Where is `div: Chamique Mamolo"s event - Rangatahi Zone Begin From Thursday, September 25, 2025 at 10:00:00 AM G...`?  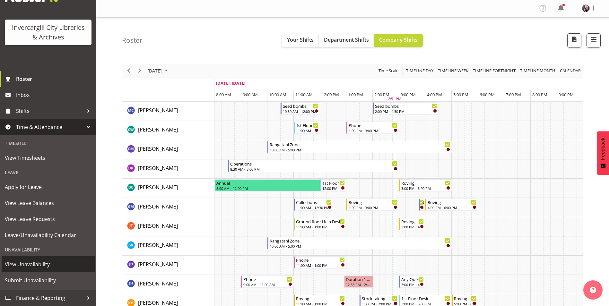 div: Chamique Mamolo"s event - Rangatahi Zone Begin From Thursday, September 25, 2025 at 10:00:00 AM G... is located at coordinates (360, 147).